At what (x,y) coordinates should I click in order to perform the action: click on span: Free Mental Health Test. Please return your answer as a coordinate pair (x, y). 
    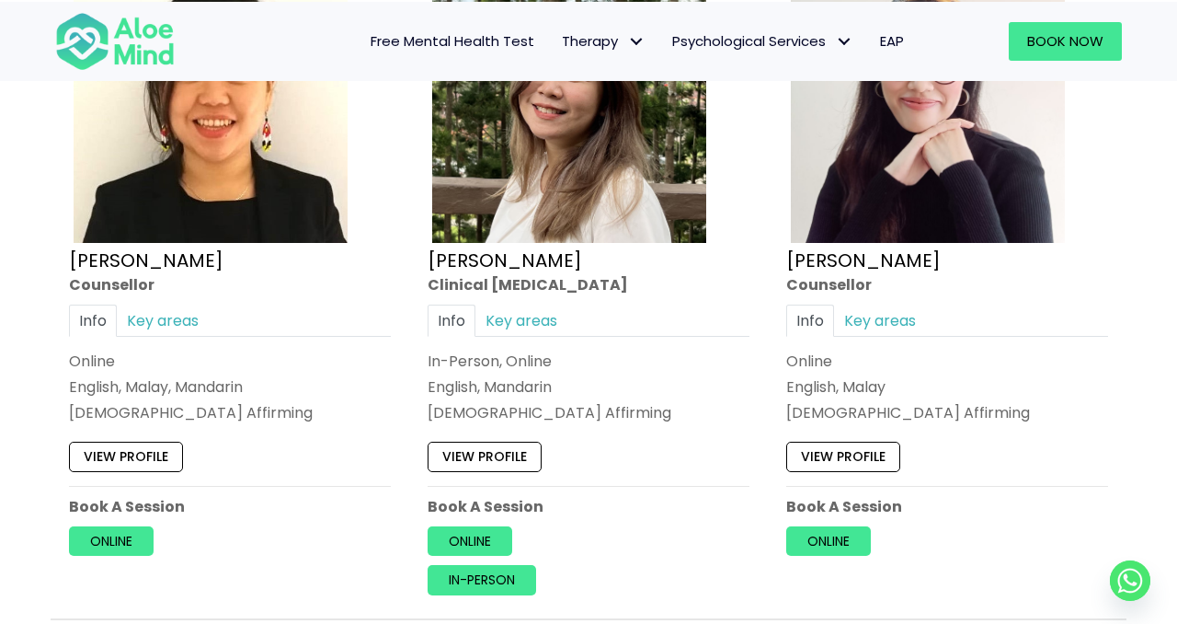
    Looking at the image, I should click on (452, 40).